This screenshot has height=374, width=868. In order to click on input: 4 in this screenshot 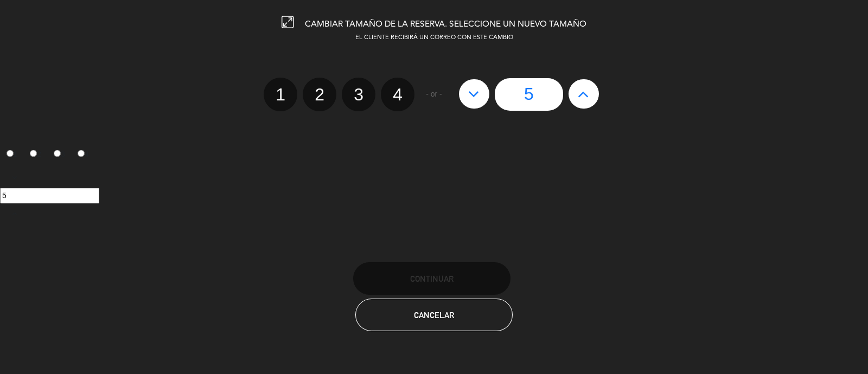, I will do `click(81, 153)`.